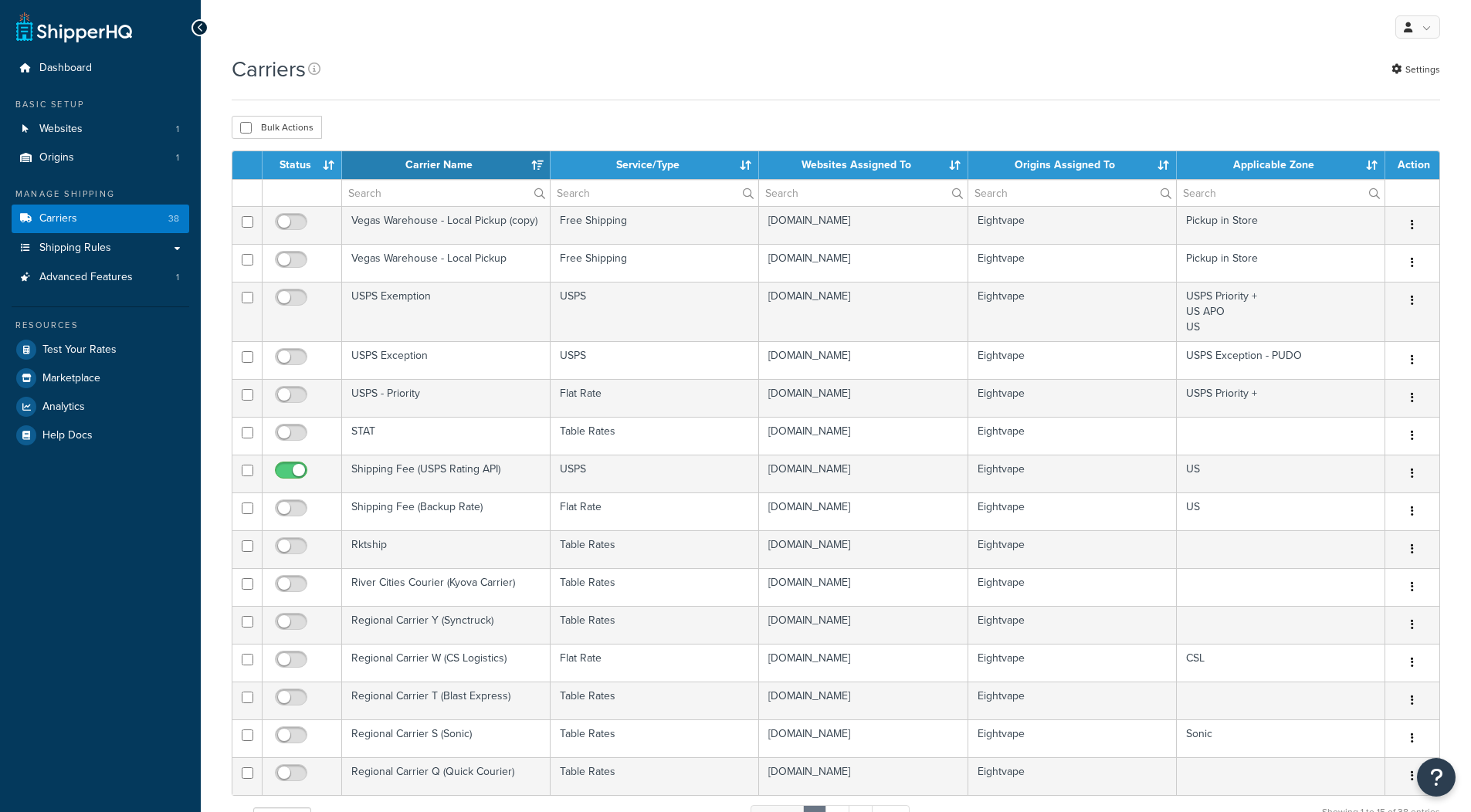 The width and height of the screenshot is (1471, 812). I want to click on a: Settings, so click(1415, 69).